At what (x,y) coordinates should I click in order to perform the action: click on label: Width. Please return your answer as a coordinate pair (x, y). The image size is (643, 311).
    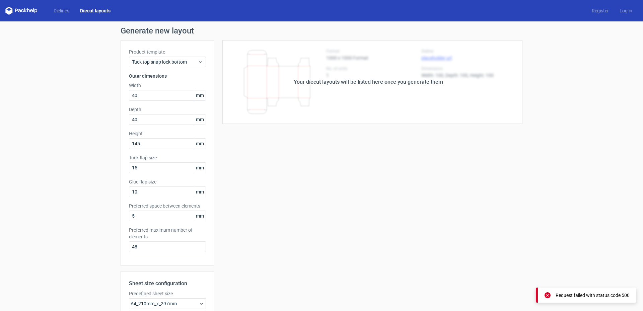
    Looking at the image, I should click on (168, 85).